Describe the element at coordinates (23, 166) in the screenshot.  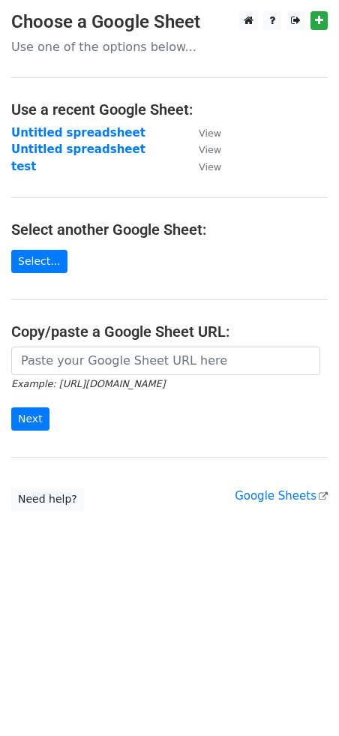
I see `strong: test` at that location.